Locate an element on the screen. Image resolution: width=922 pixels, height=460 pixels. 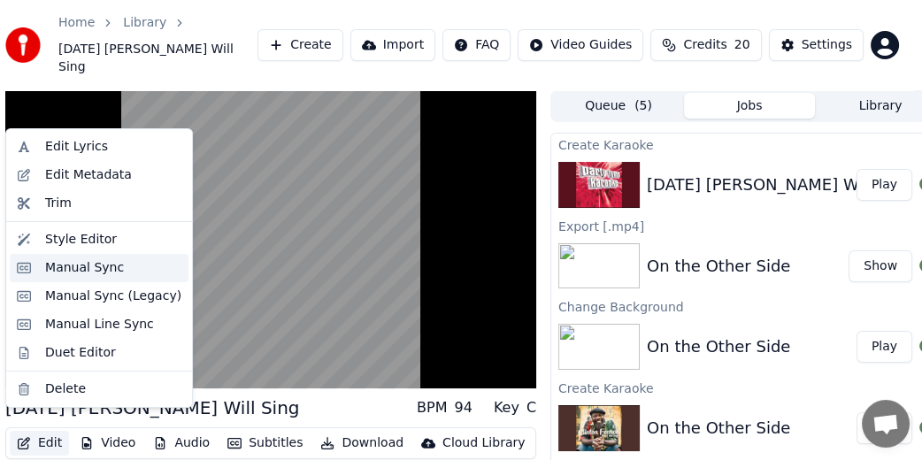
button: Settings is located at coordinates (816, 45).